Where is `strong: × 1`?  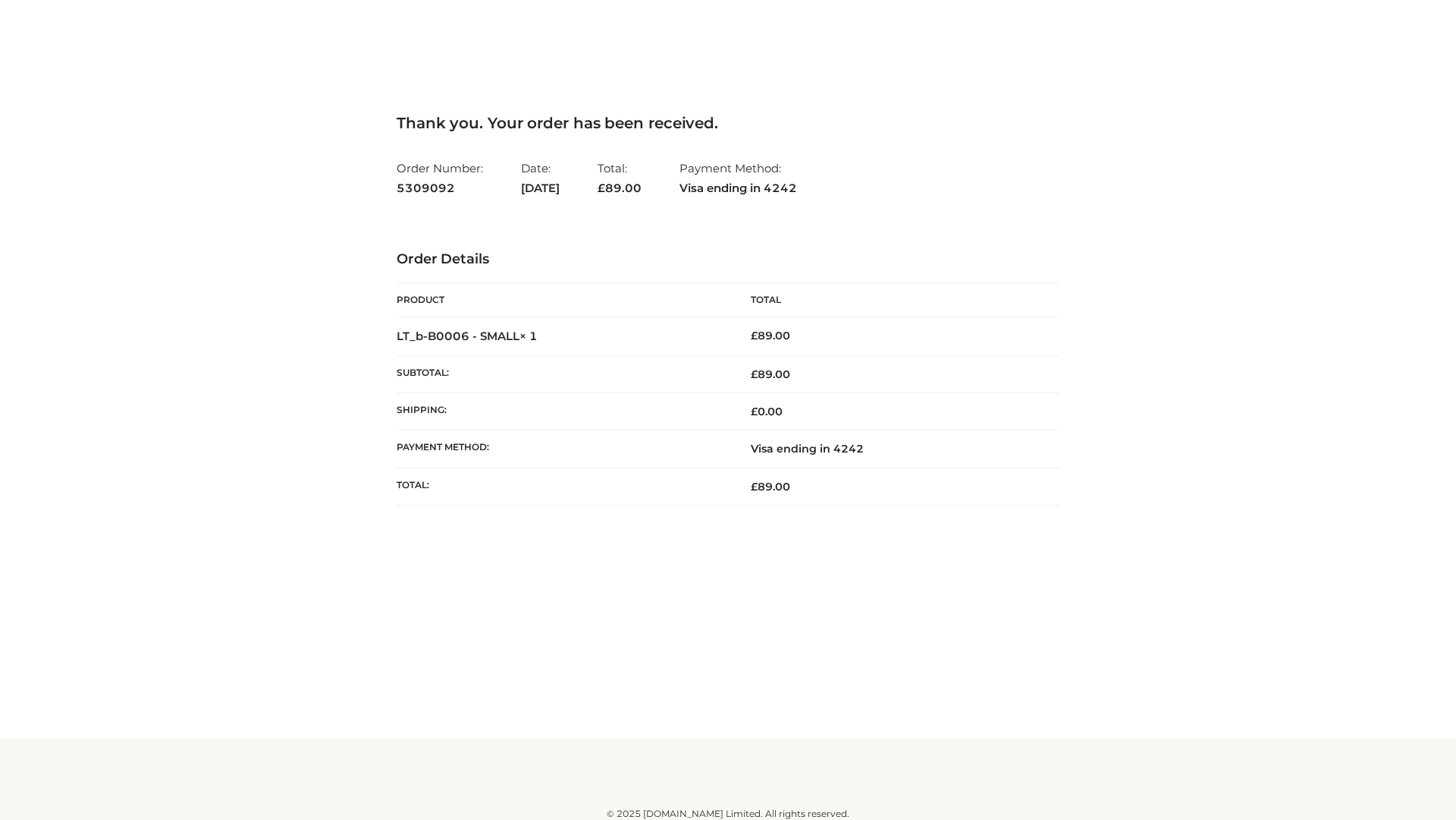
strong: × 1 is located at coordinates (529, 335).